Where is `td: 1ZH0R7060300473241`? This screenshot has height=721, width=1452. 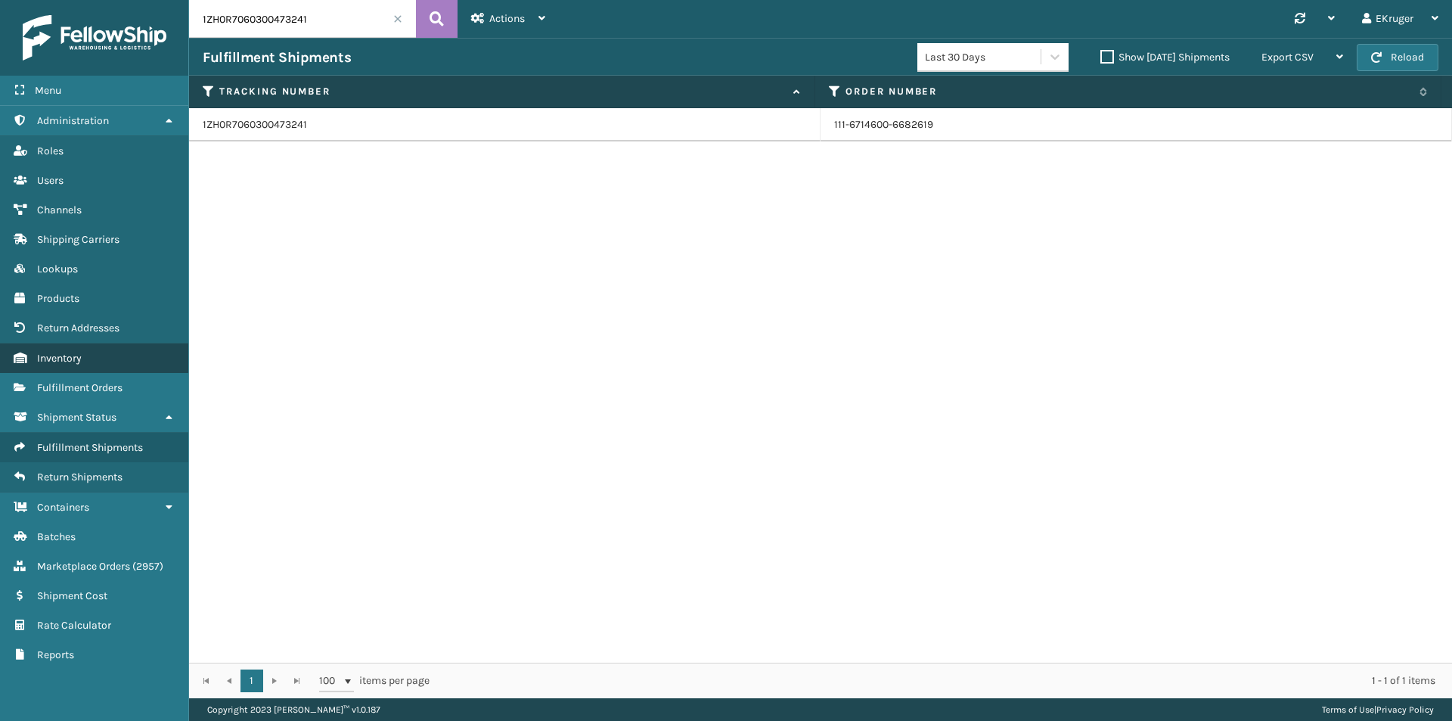 td: 1ZH0R7060300473241 is located at coordinates (505, 125).